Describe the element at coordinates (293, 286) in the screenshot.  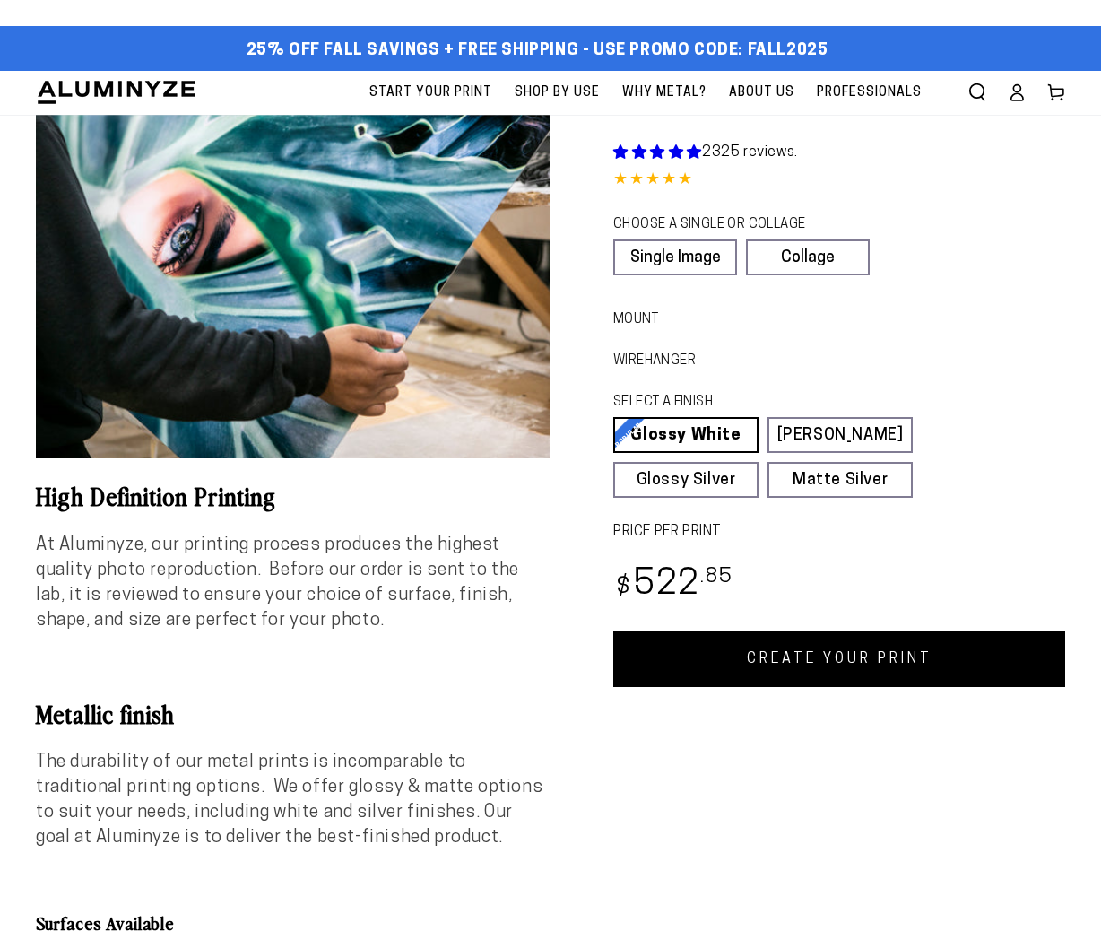
I see `media-gallery: Gallery Viewer` at that location.